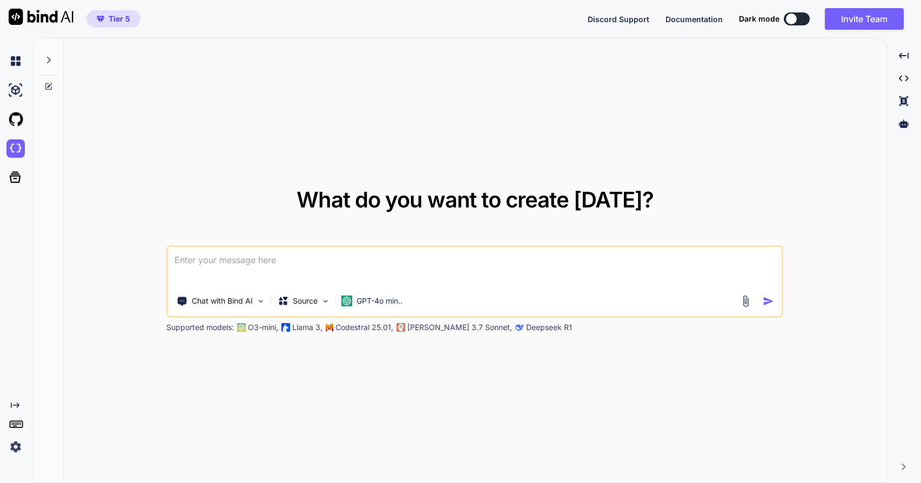 The image size is (921, 483). I want to click on img: attachment, so click(745, 301).